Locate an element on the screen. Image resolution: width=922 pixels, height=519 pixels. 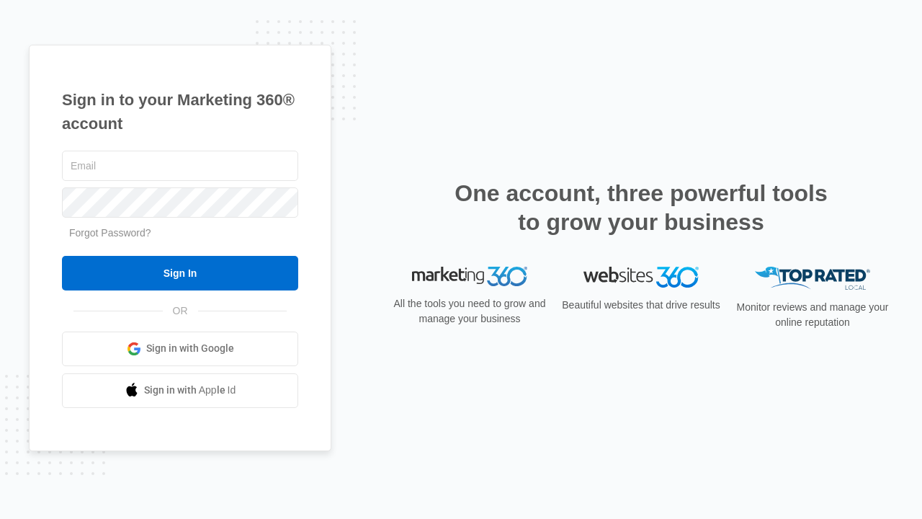
p: All the tools you need to grow and manage your business is located at coordinates (470, 311).